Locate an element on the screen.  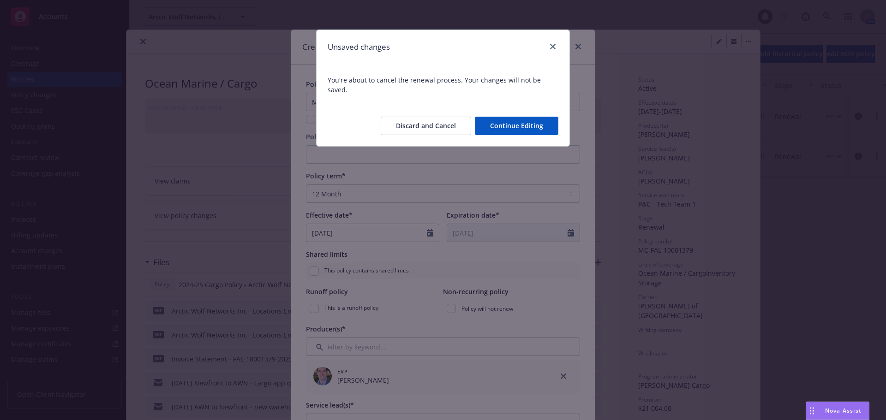
button: Discard and Cancel is located at coordinates (426, 126).